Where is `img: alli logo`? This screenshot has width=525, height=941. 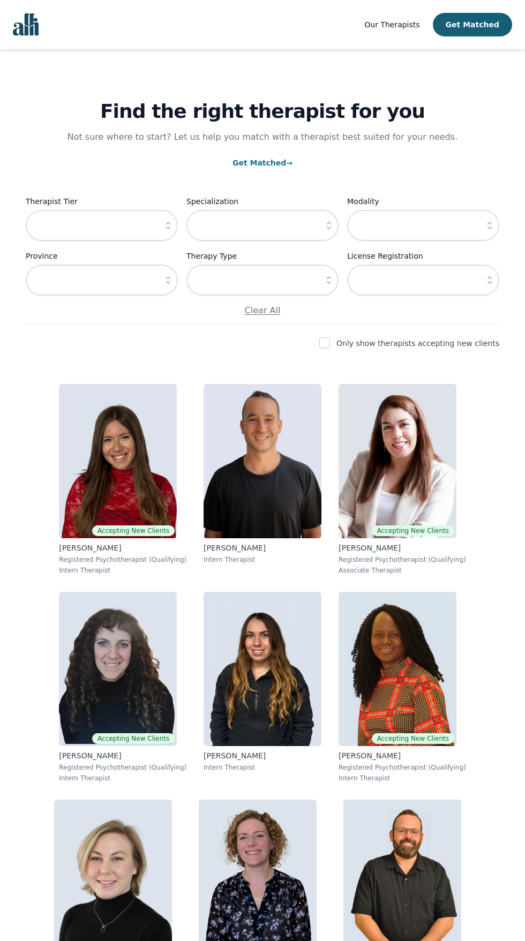
img: alli logo is located at coordinates (26, 25).